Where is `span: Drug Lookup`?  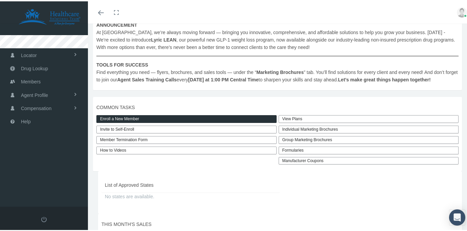
span: Drug Lookup is located at coordinates (34, 67).